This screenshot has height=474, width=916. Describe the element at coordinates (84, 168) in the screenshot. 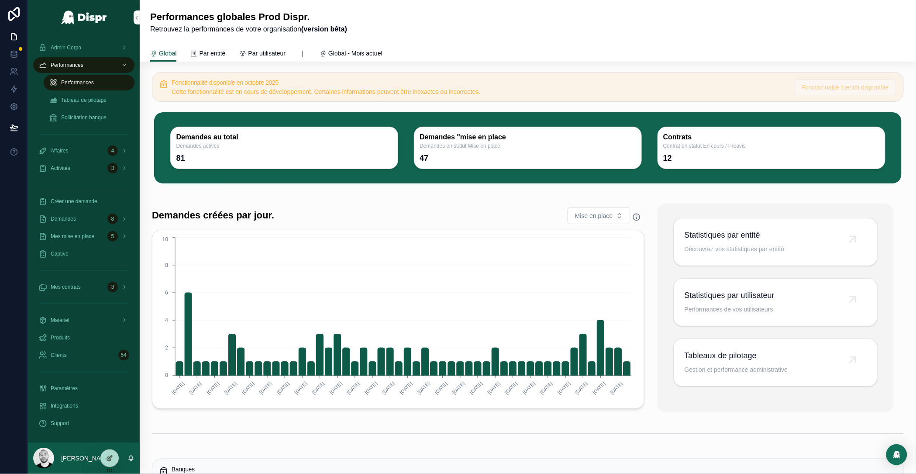

I see `a: Activités3` at that location.